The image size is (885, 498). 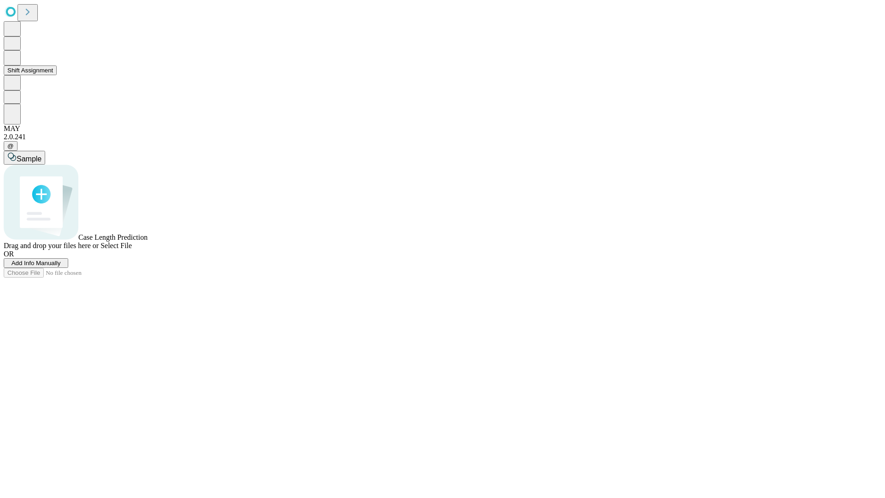 What do you see at coordinates (442, 137) in the screenshot?
I see `div: 2.0.241` at bounding box center [442, 137].